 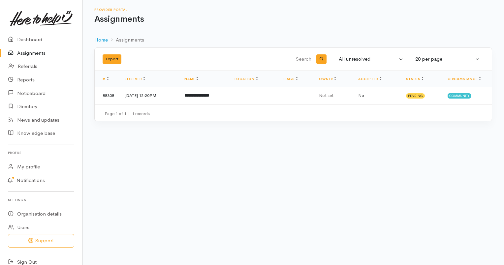 What do you see at coordinates (415, 79) in the screenshot?
I see `a: Status` at bounding box center [415, 79].